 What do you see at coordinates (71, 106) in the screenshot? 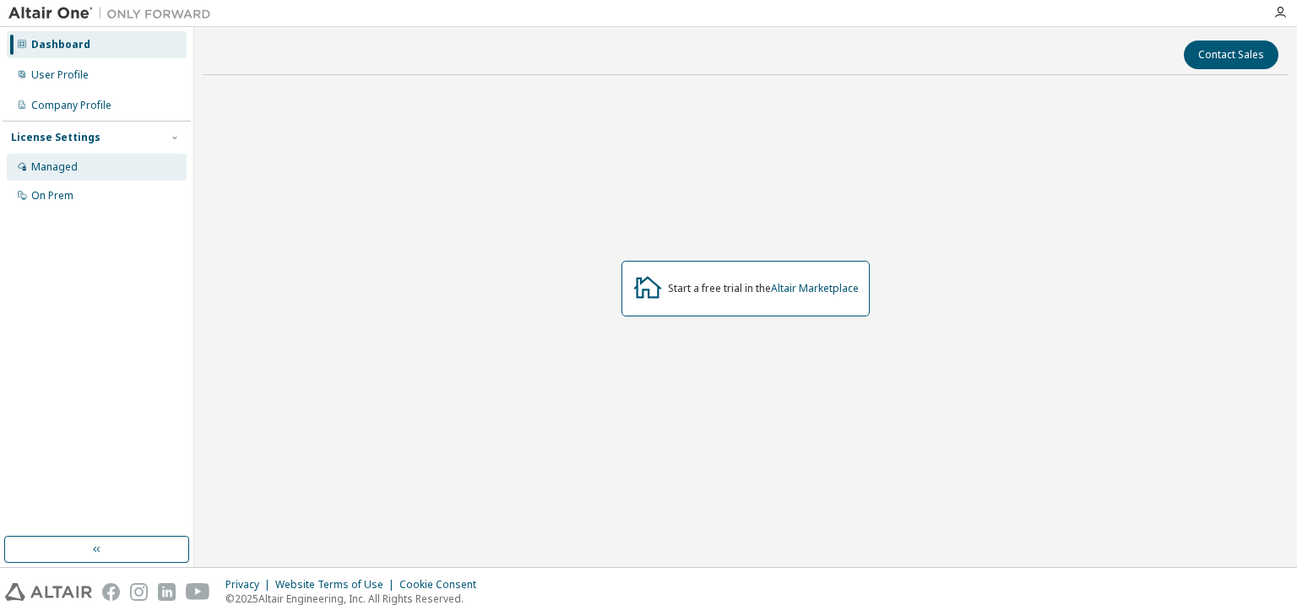
I see `div: Company Profile` at bounding box center [71, 106].